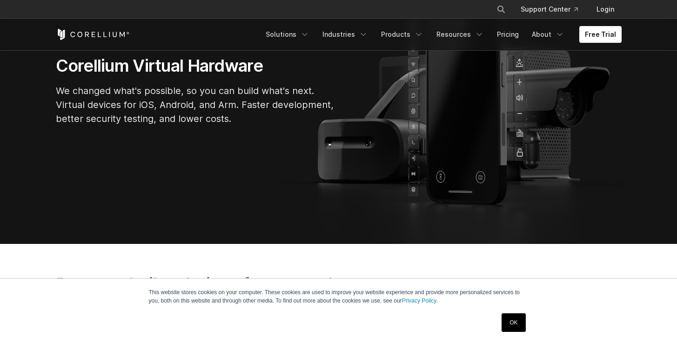  I want to click on p: We changed what's possible, so you can build what's next. Virtual devices for iOS, Android, and A..., so click(195, 105).